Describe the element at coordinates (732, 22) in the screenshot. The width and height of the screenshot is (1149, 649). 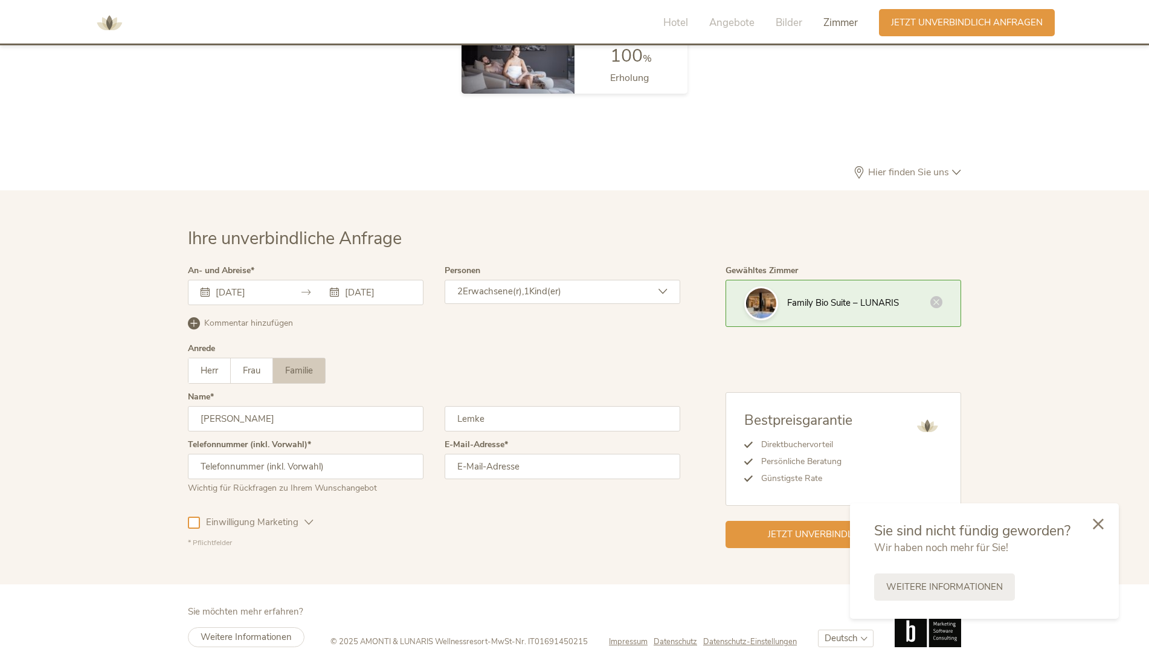
I see `span: Angebote` at that location.